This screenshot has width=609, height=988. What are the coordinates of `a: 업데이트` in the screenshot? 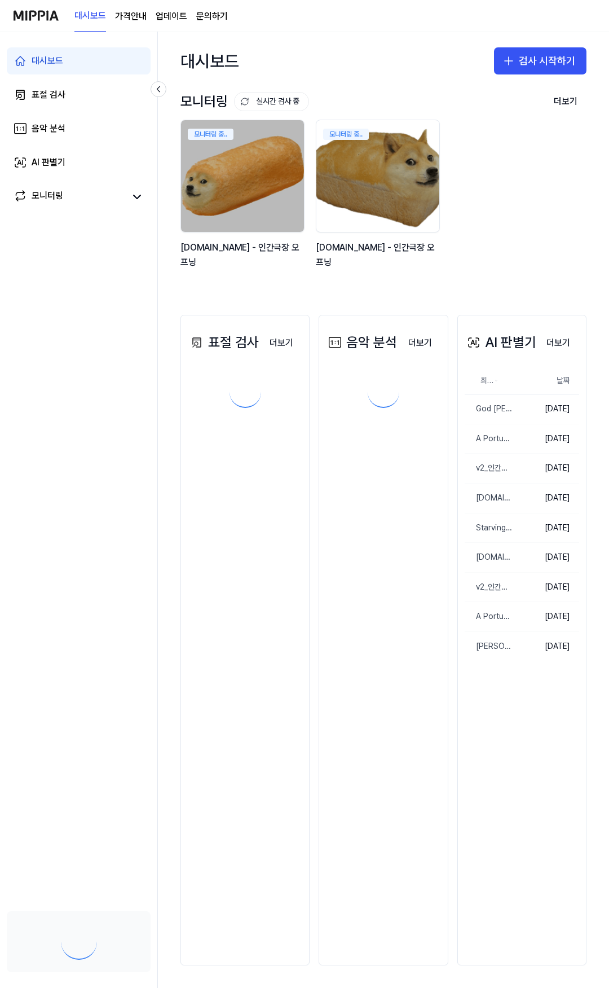 It's located at (171, 16).